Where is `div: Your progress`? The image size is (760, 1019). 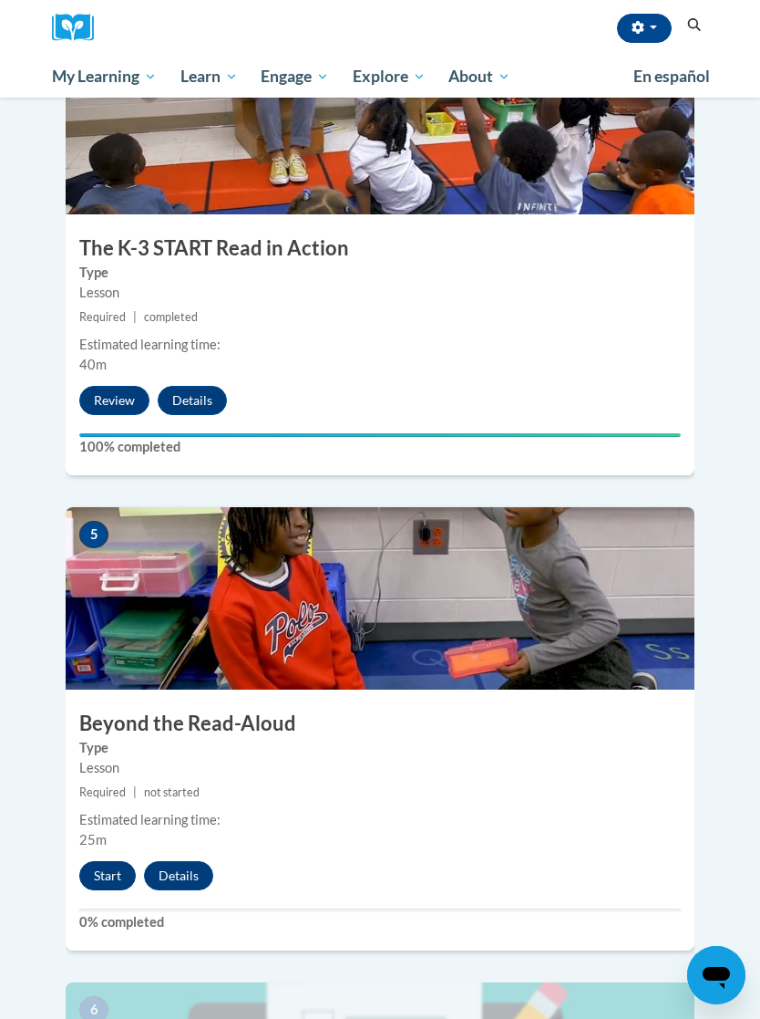 div: Your progress is located at coordinates (380, 435).